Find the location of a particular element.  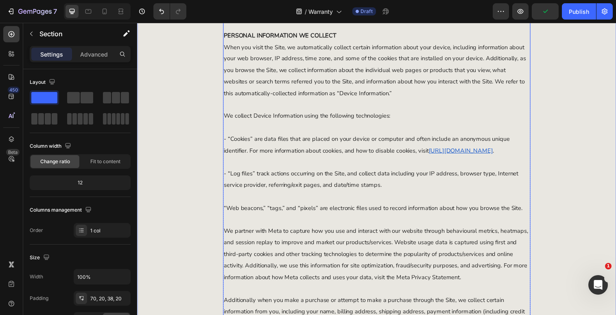

div: Beta is located at coordinates (13, 152).